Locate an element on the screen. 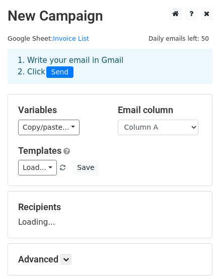 This screenshot has height=279, width=220. span: Daily emails left: 50 is located at coordinates (178, 39).